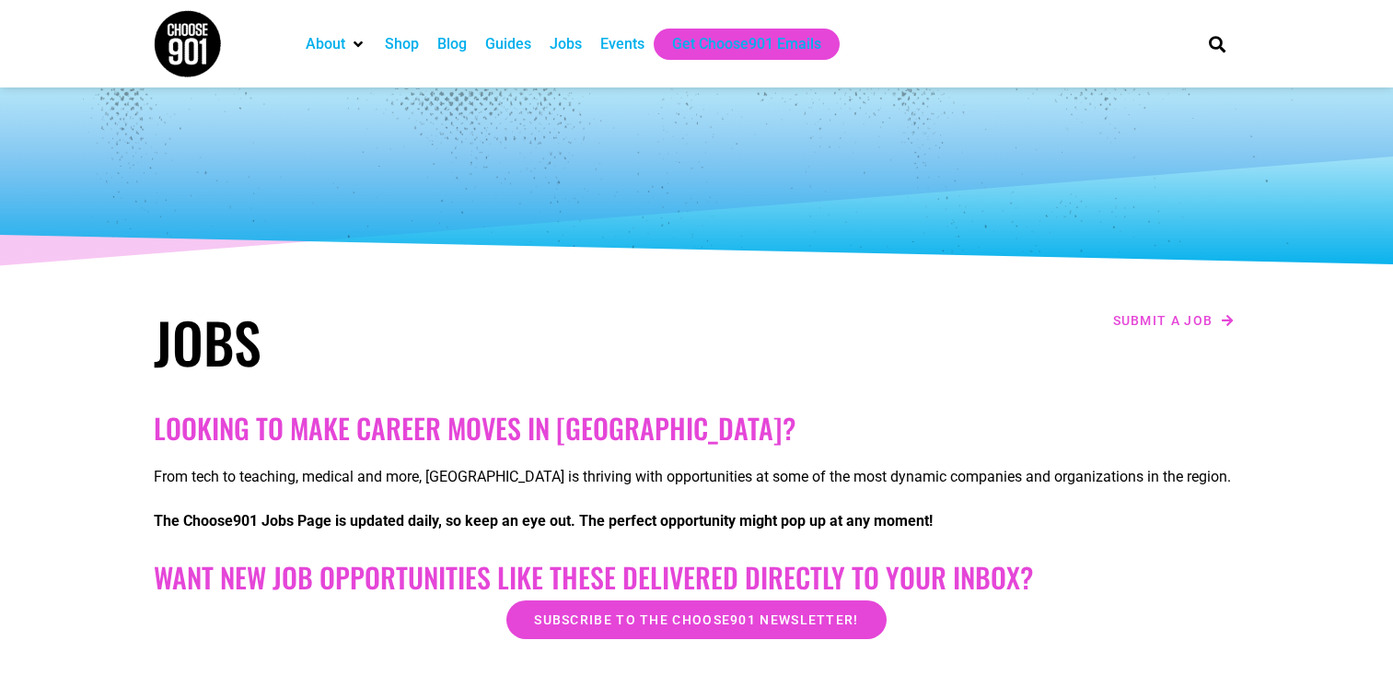  Describe the element at coordinates (325, 44) in the screenshot. I see `a: About` at that location.